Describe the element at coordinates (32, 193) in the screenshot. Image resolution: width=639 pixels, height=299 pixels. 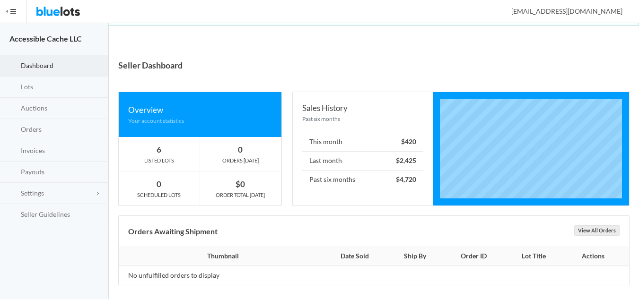
I see `span: Settings` at that location.